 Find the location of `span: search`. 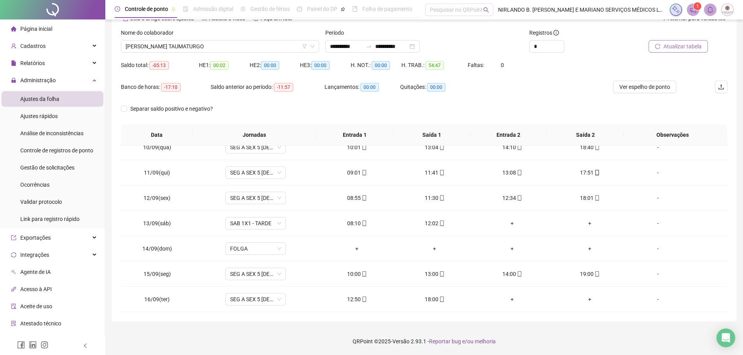

span: search is located at coordinates (486, 10).